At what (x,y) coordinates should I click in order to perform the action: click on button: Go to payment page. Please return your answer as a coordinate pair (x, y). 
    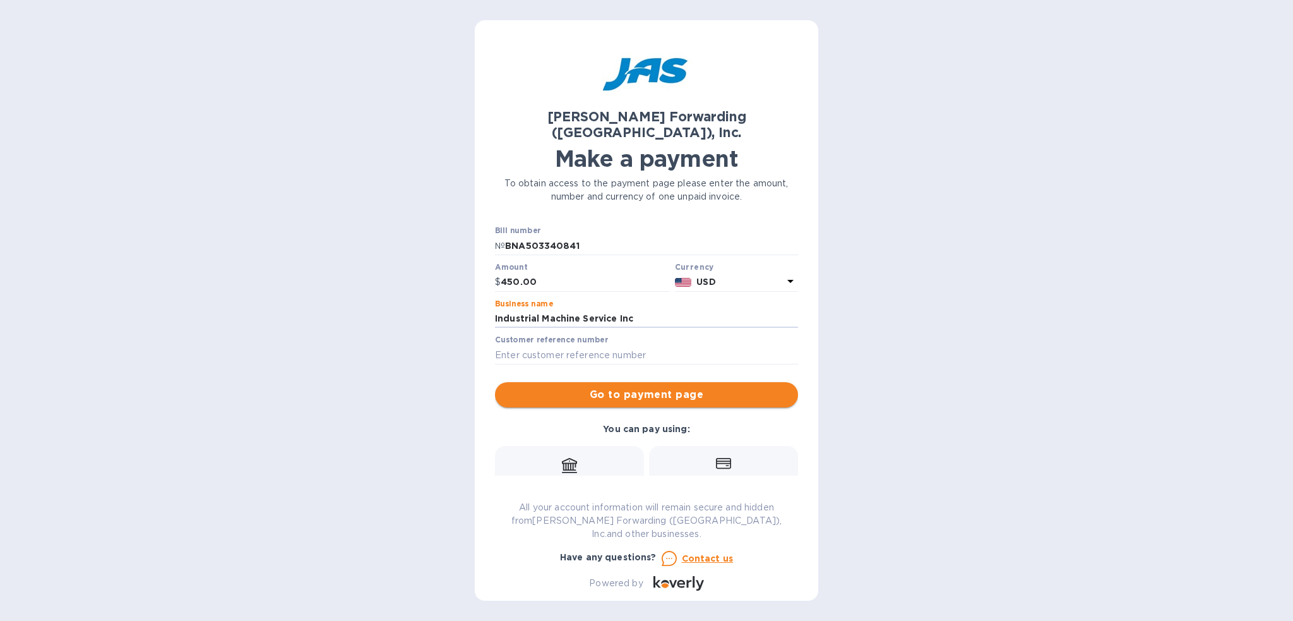
    Looking at the image, I should click on (646, 395).